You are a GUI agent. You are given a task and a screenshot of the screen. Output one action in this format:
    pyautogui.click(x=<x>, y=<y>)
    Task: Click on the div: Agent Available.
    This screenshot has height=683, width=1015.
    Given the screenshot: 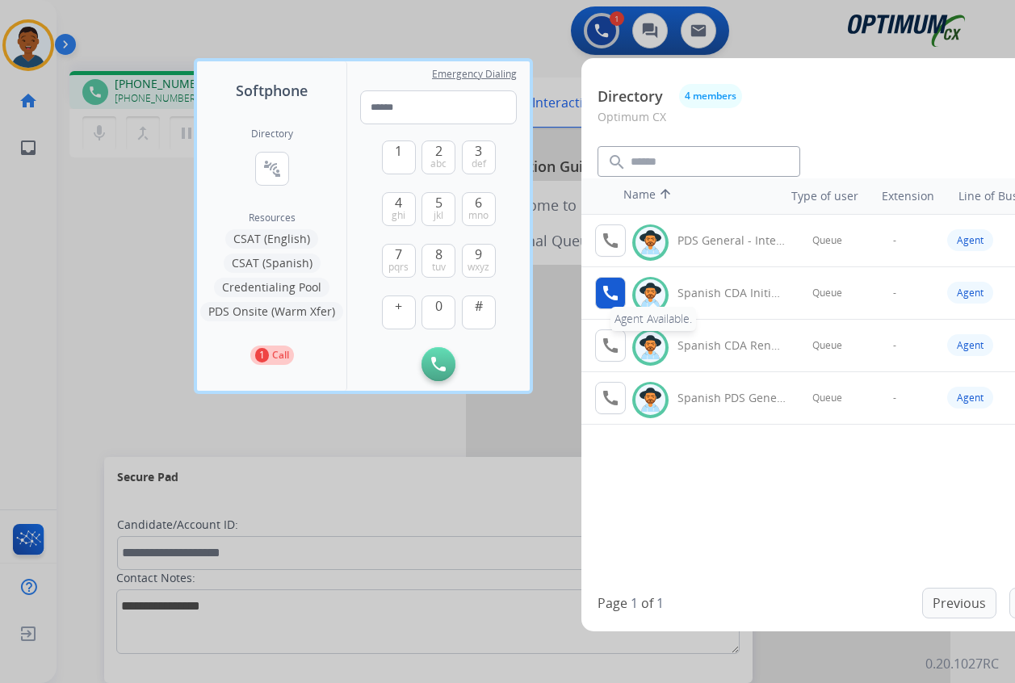 What is the action you would take?
    pyautogui.click(x=653, y=319)
    